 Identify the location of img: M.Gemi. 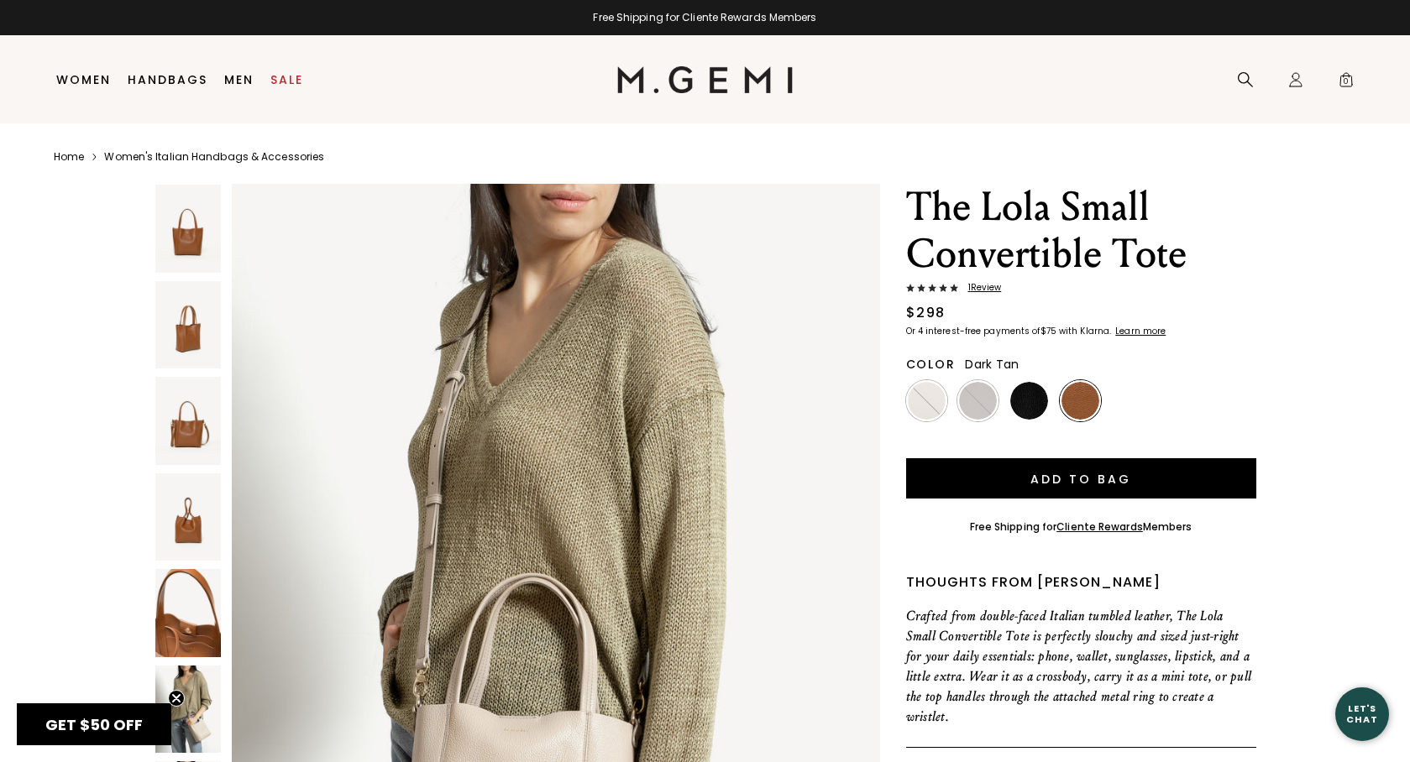
(704, 80).